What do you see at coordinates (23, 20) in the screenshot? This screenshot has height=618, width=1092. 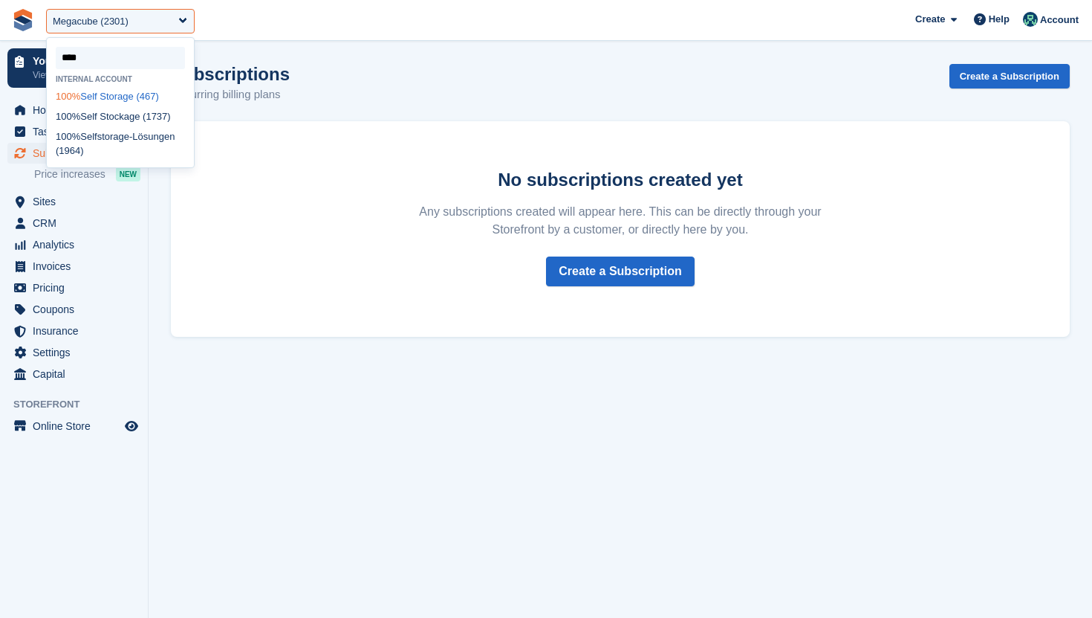 I see `img: stora-icon-8386f47178a22dfd0bd8f6a31ec36ba5ce8667c1dd55bd0f319d3a0aa187defe.svg` at bounding box center [23, 20].